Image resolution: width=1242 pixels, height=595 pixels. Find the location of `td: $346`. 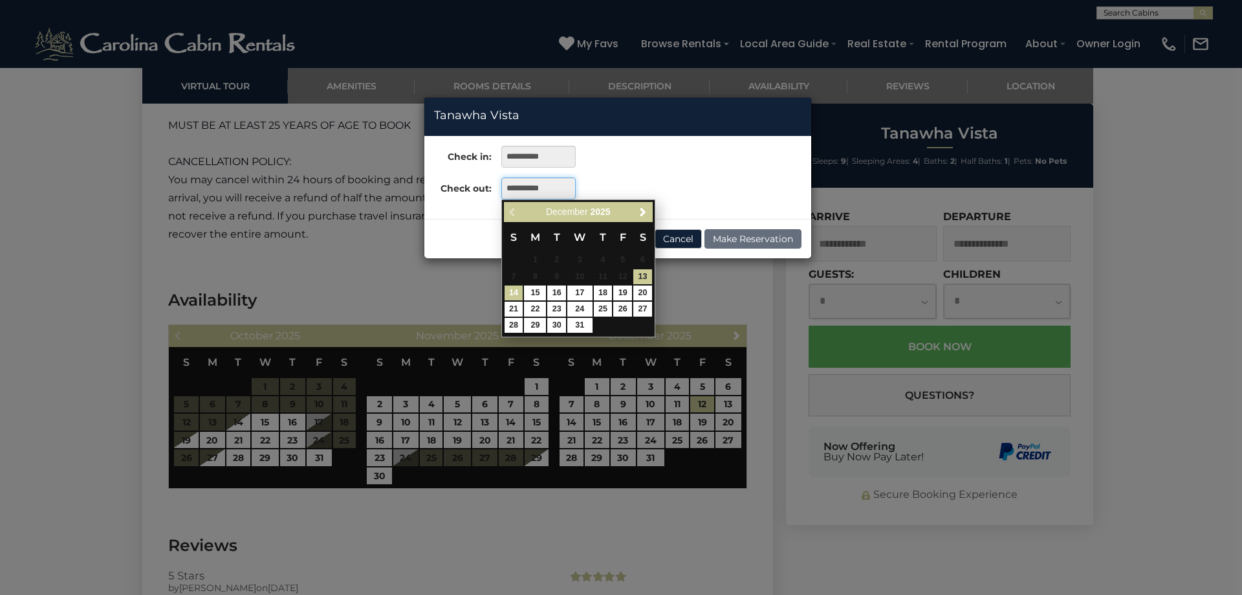

td: $346 is located at coordinates (603, 309).